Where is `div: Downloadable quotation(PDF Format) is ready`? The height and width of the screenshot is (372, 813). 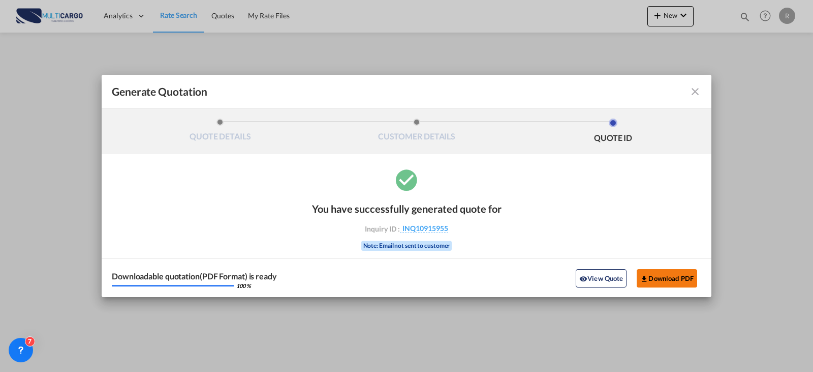
div: Downloadable quotation(PDF Format) is ready is located at coordinates (194, 276).